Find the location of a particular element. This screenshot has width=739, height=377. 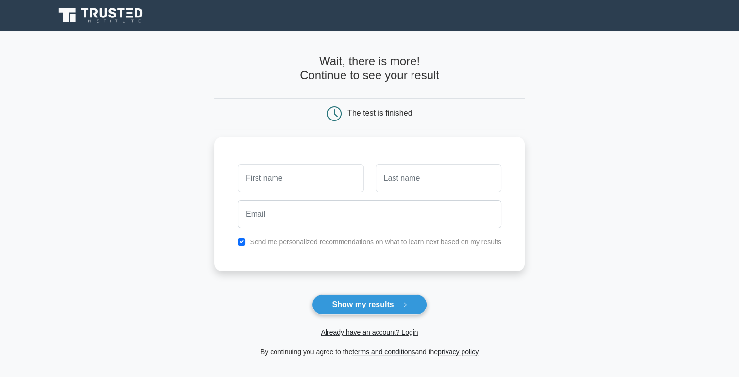

label: Send me personalized recommendations on what to learn next based on my results is located at coordinates (375, 242).